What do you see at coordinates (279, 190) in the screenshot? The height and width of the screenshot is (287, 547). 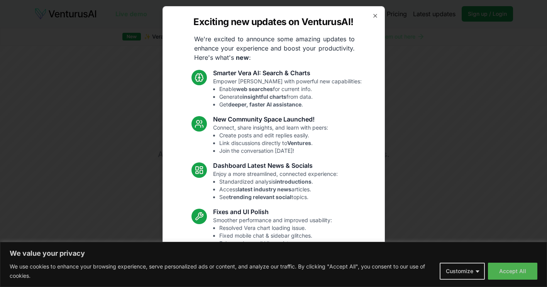 I see `li: Access articles.` at bounding box center [279, 190].